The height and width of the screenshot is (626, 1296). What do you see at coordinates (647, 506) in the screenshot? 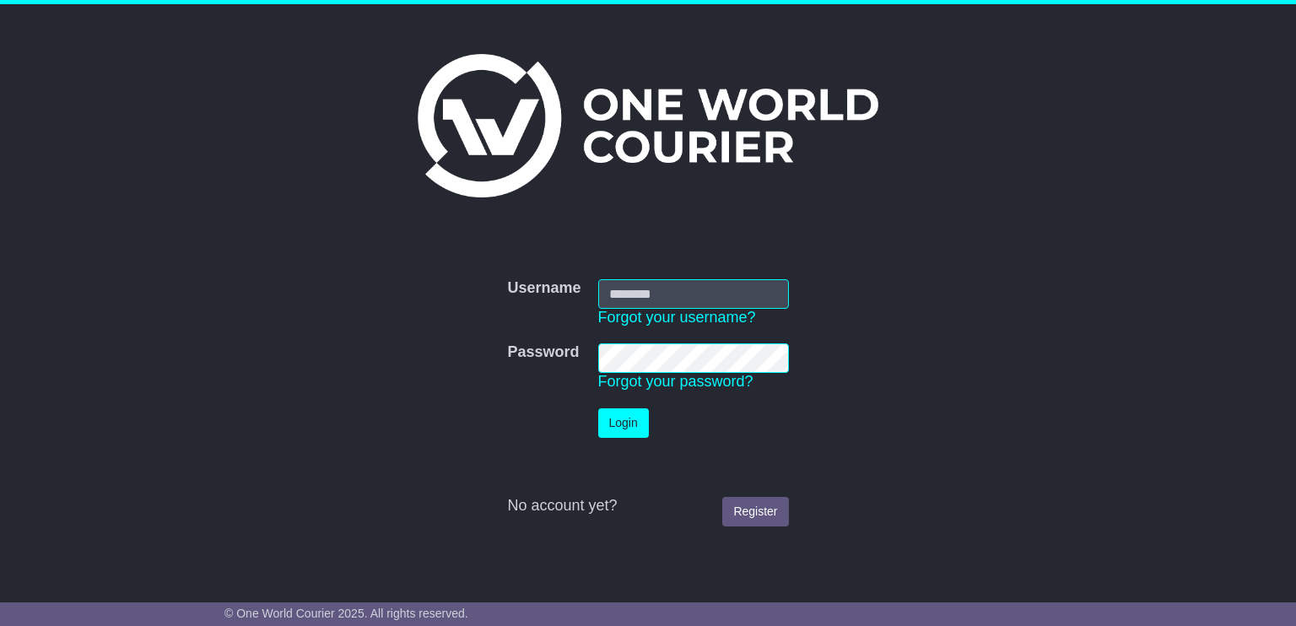
I see `div: No account yet?` at bounding box center [647, 506].